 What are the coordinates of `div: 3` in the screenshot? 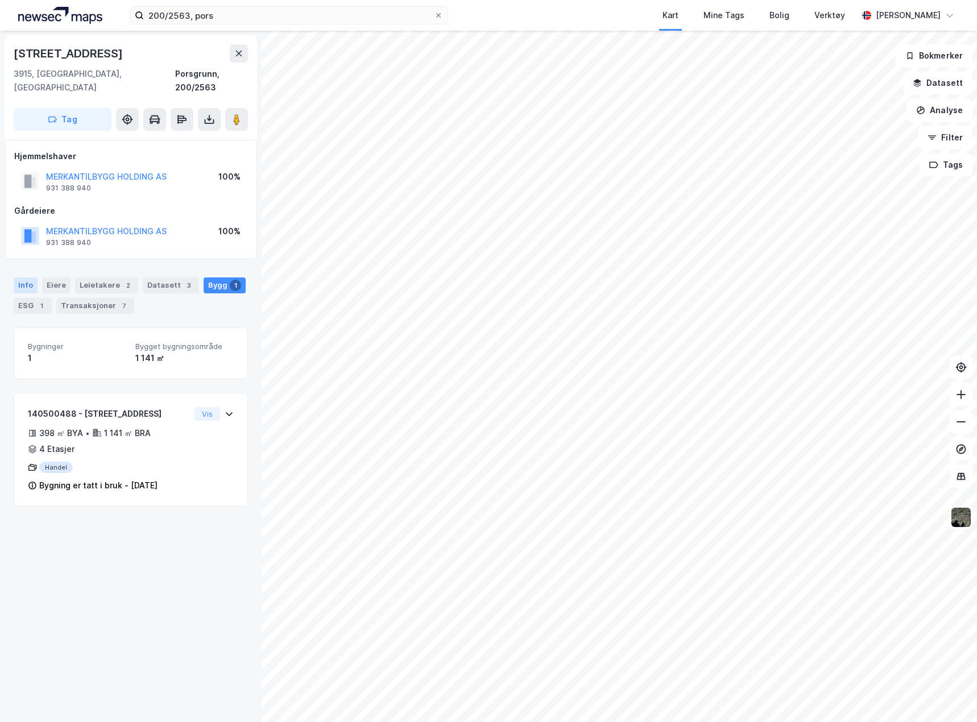 It's located at (189, 286).